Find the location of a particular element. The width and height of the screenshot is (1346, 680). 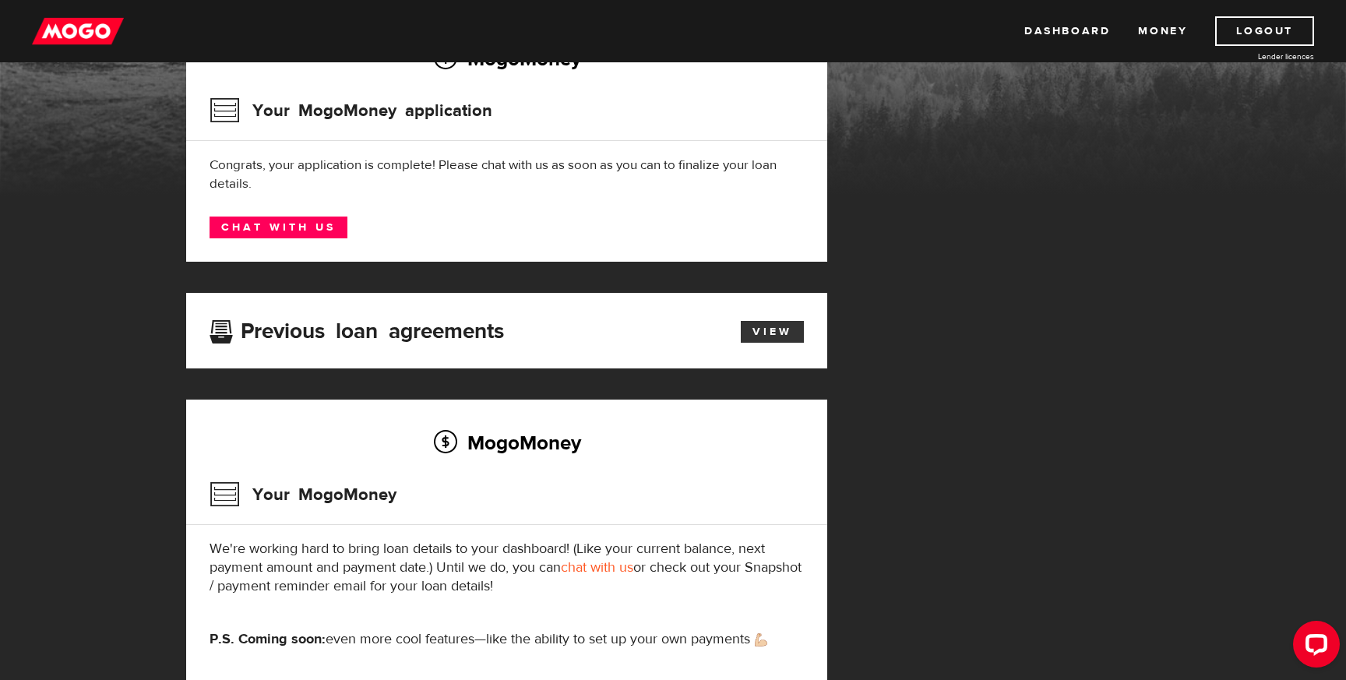

h3: Your MogoMoney application is located at coordinates (351, 111).